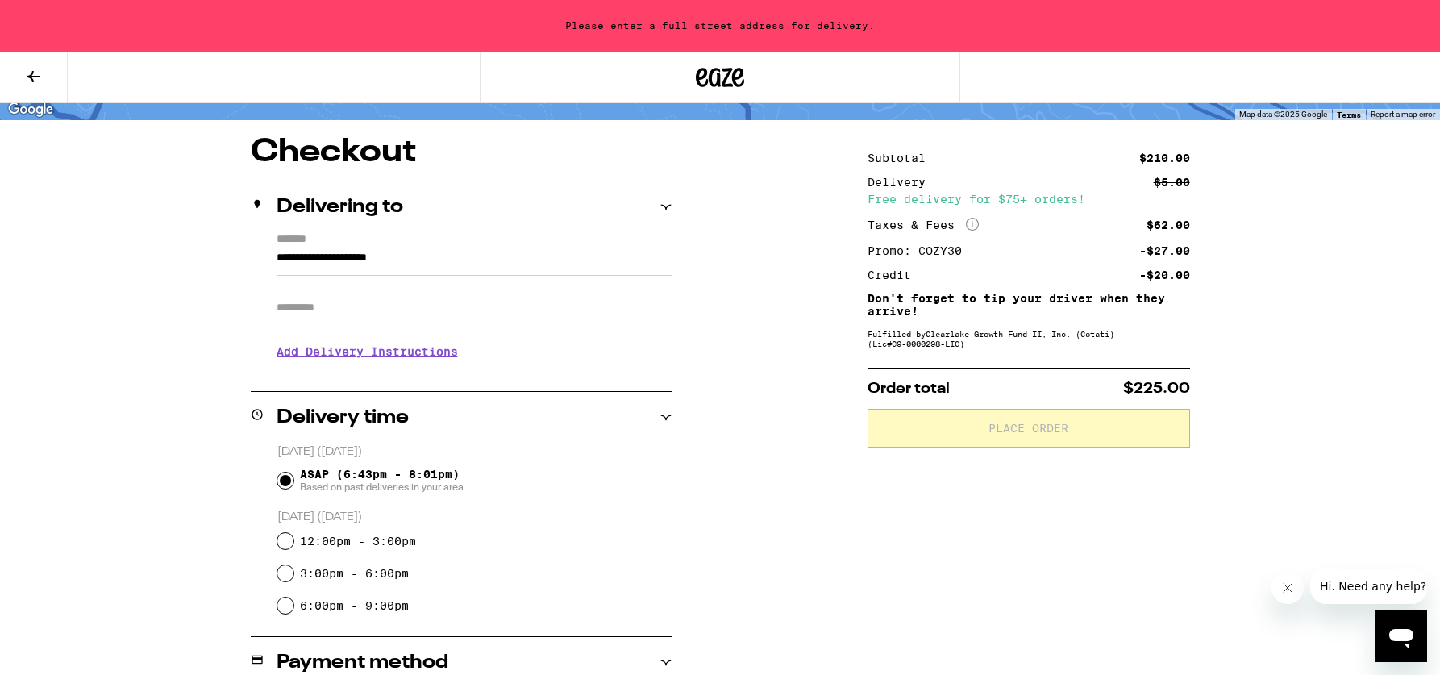 This screenshot has width=1440, height=675. Describe the element at coordinates (902, 182) in the screenshot. I see `div: Delivery` at that location.